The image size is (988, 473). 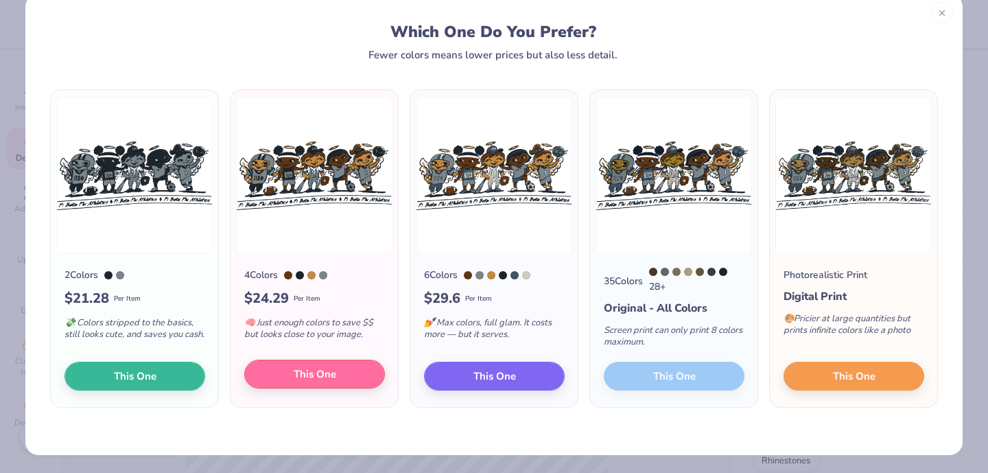 What do you see at coordinates (676, 272) in the screenshot?
I see `div: 7497 C` at bounding box center [676, 272].